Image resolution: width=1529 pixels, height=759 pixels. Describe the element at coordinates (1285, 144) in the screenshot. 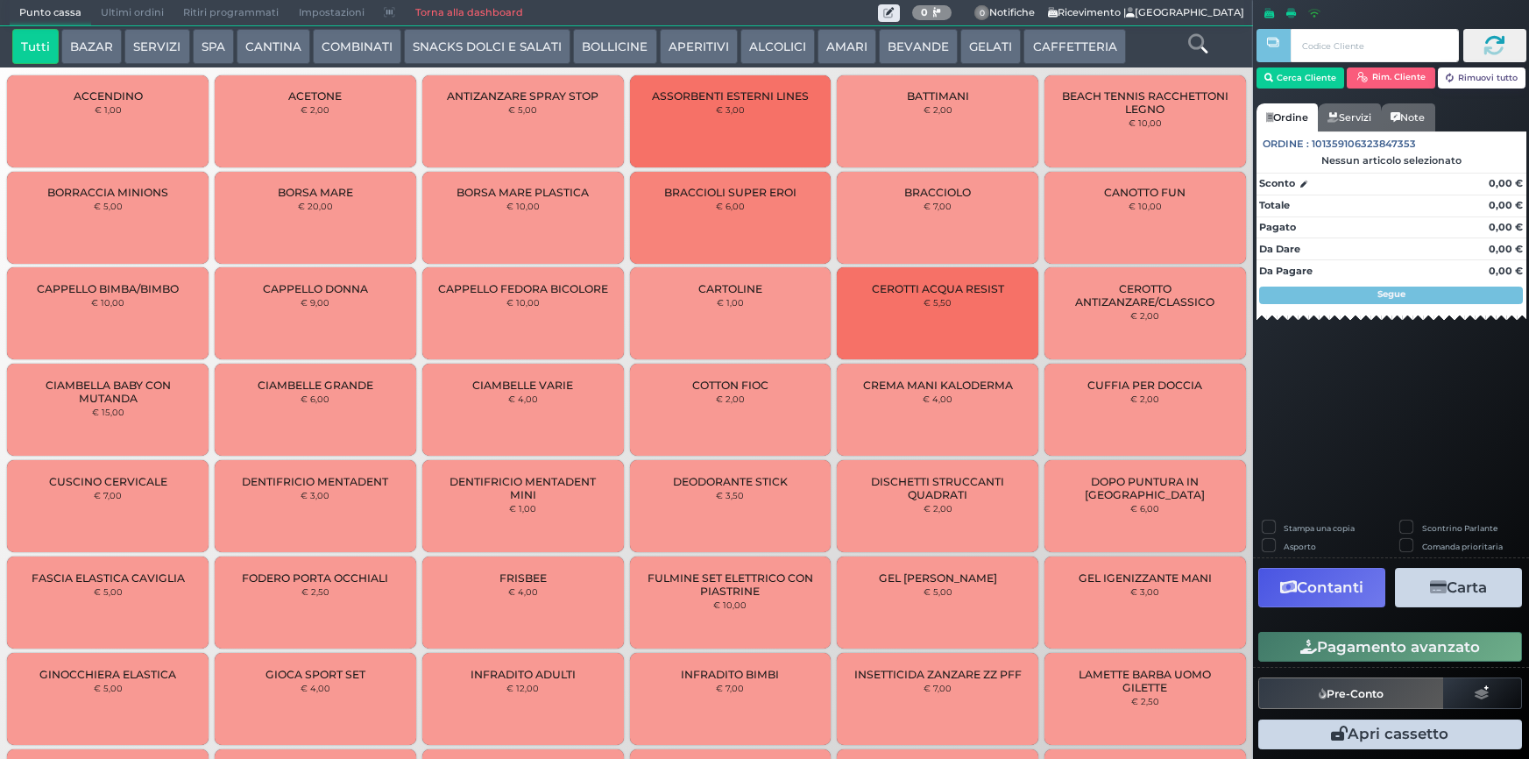

I see `span: Ordine :` at that location.